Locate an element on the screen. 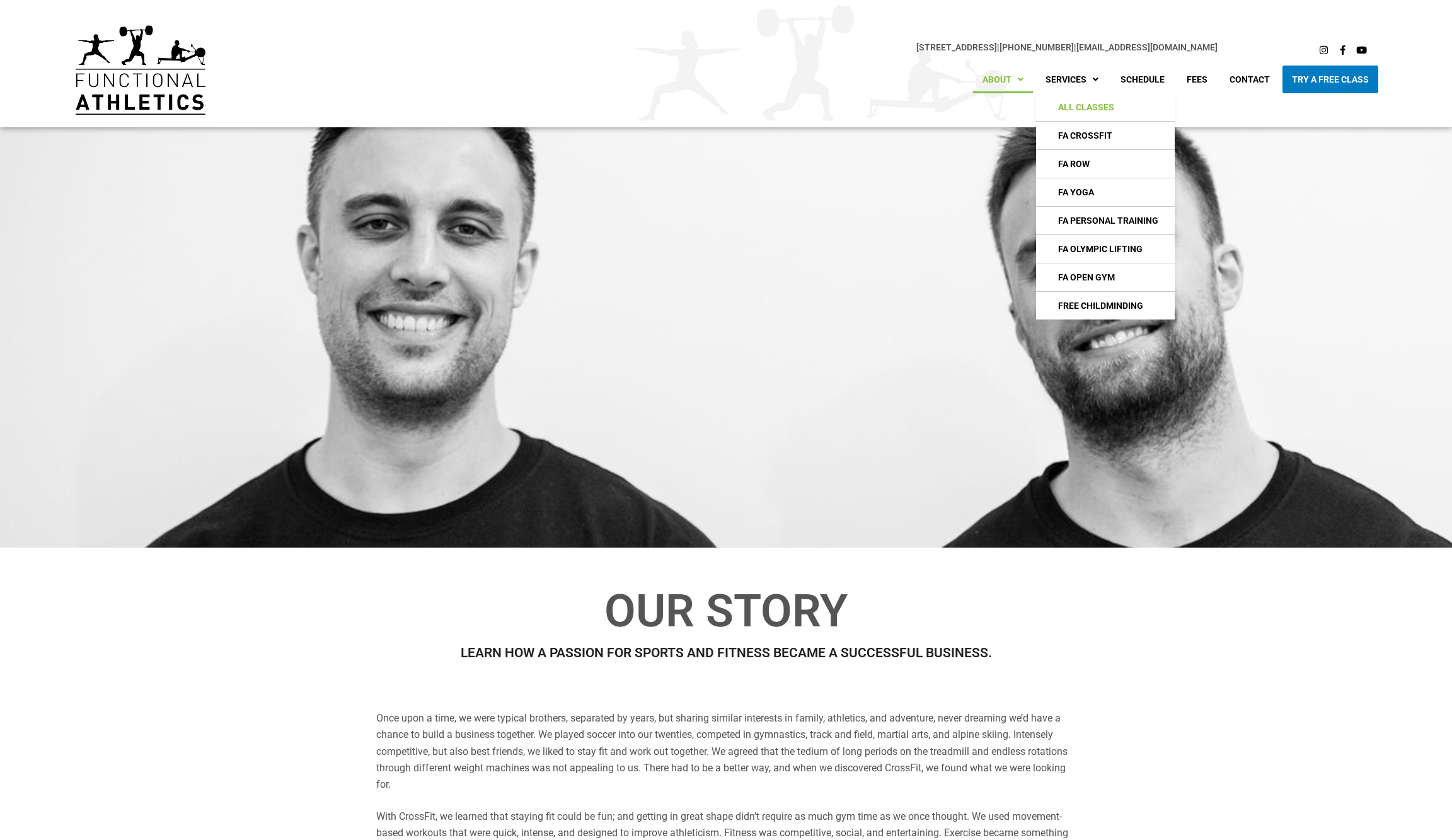 This screenshot has height=840, width=1452. img: default-logo is located at coordinates (140, 70).